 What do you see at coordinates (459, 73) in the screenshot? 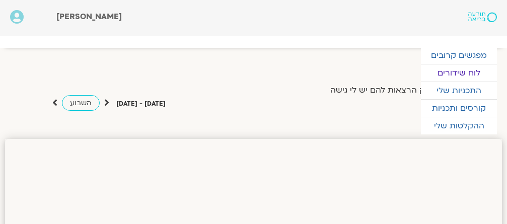
I see `a: לוח שידורים` at bounding box center [459, 73].